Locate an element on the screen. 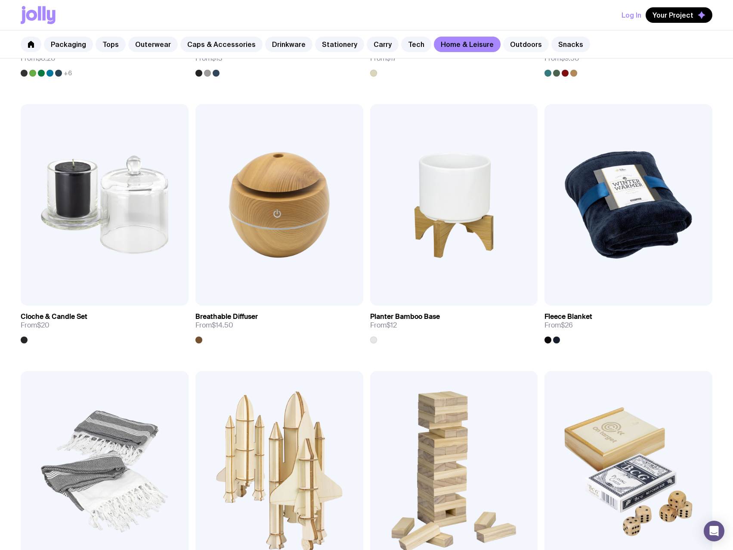 This screenshot has width=733, height=550. span: Your Project is located at coordinates (672, 15).